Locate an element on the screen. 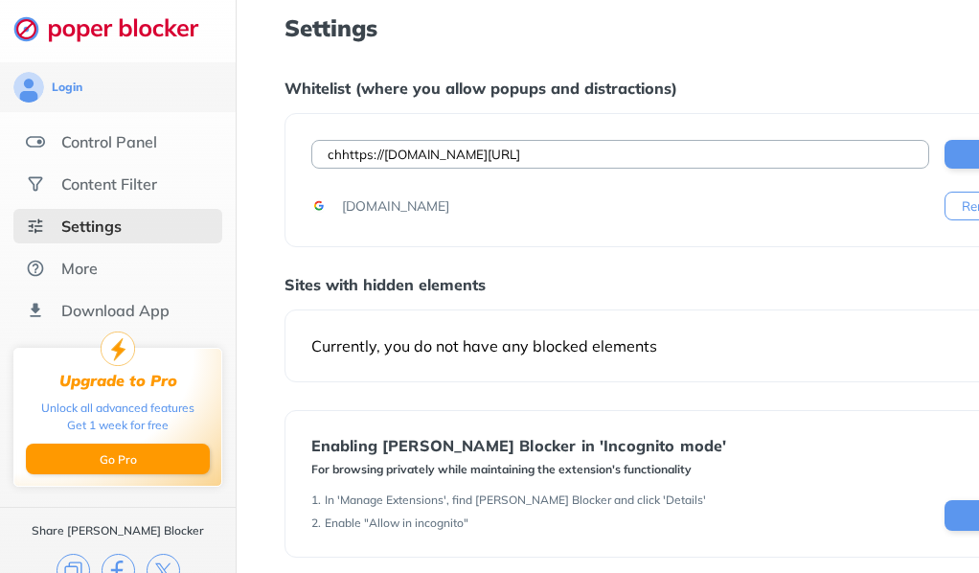 The height and width of the screenshot is (573, 979). img: upgrade-to-pro.svg is located at coordinates (118, 349).